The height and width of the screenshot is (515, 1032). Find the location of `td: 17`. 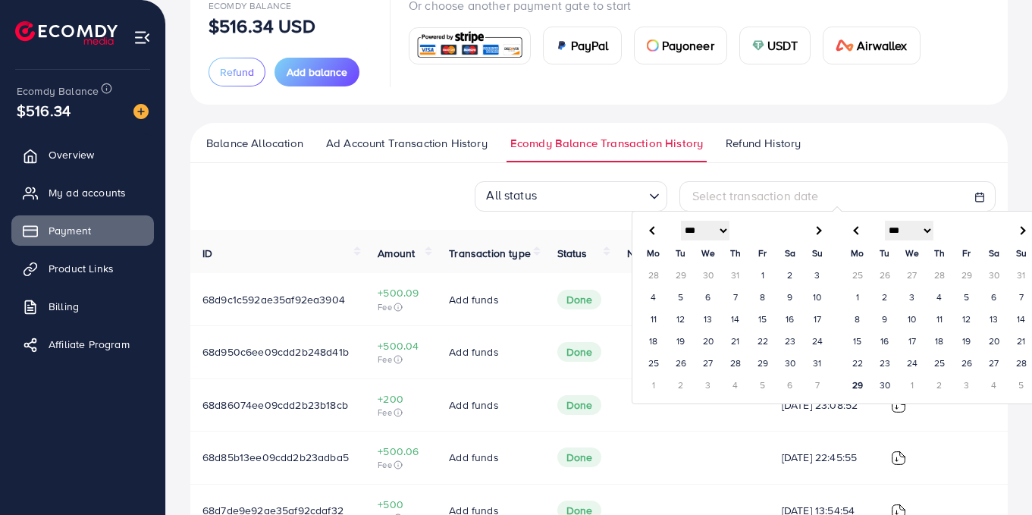

td: 17 is located at coordinates (912, 340).